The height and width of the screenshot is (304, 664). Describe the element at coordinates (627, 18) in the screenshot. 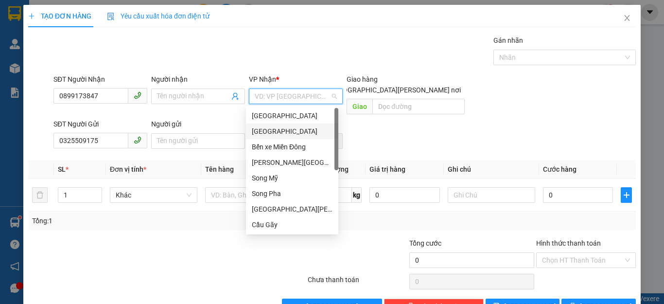

I see `button: Close` at that location.